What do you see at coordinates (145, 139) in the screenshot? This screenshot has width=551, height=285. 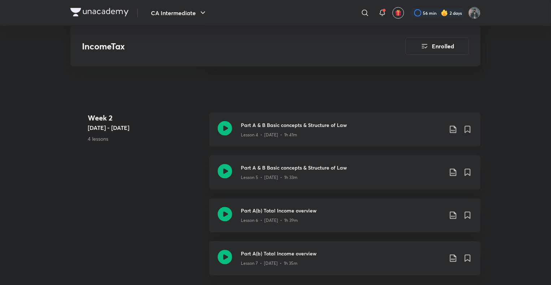 I see `p: 4 lessons` at bounding box center [145, 139].